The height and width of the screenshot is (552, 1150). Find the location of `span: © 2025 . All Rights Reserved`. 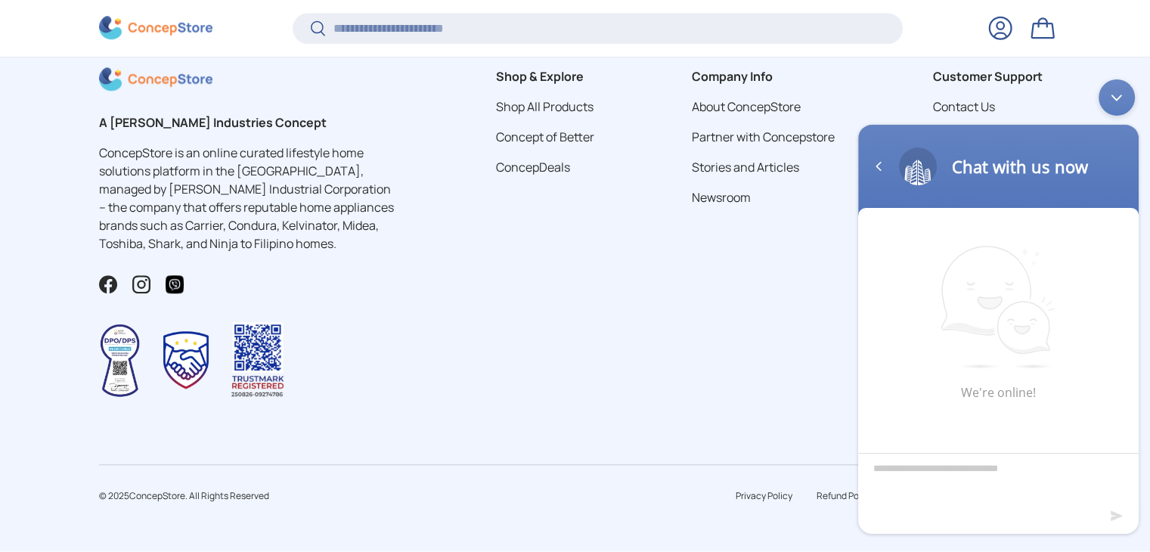

span: © 2025 . All Rights Reserved is located at coordinates (184, 495).